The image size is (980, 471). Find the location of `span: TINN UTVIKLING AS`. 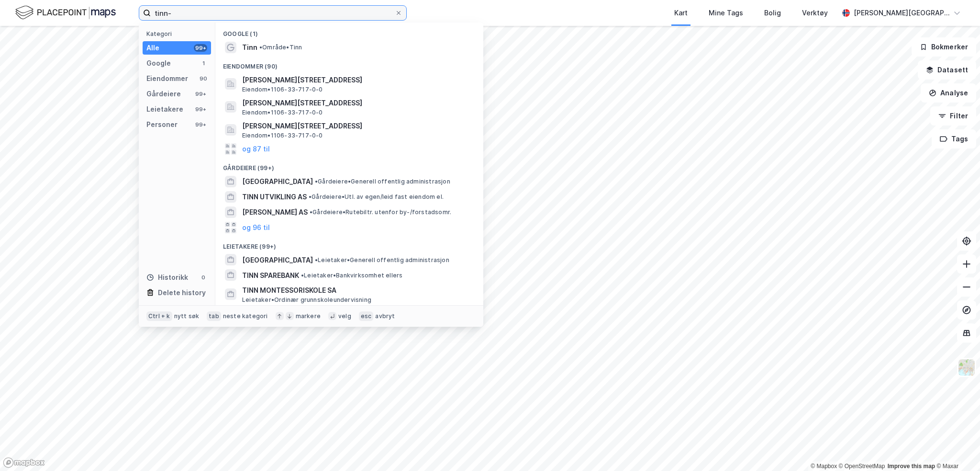

span: TINN UTVIKLING AS is located at coordinates (274, 197).